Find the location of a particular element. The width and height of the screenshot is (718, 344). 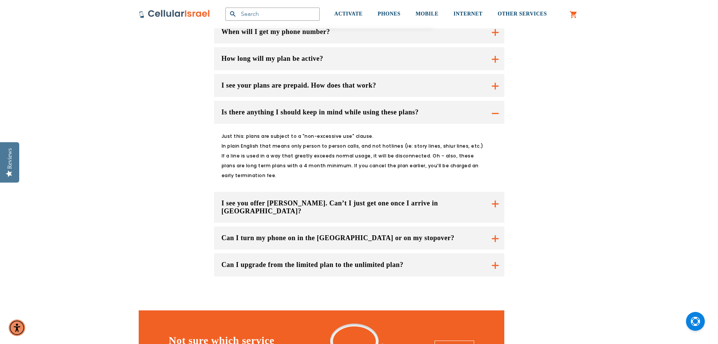

button: I see your plans are prepaid. How does that work? is located at coordinates (359, 85).